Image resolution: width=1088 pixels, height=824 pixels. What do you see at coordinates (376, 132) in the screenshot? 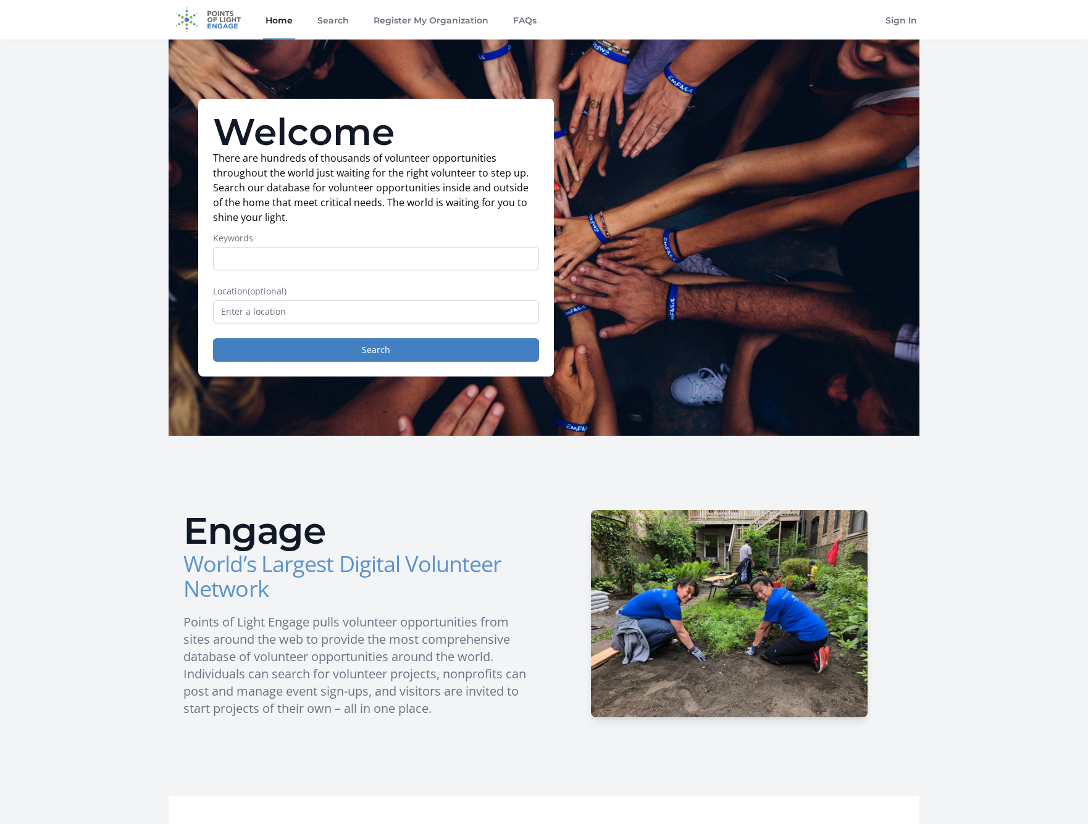
I see `h1: Welcome` at bounding box center [376, 132].